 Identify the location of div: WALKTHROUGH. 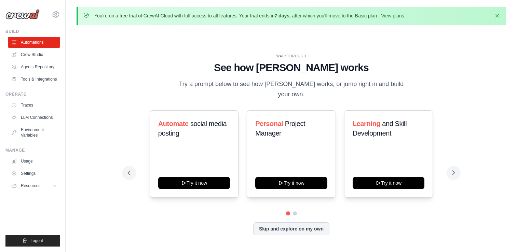
(291, 56).